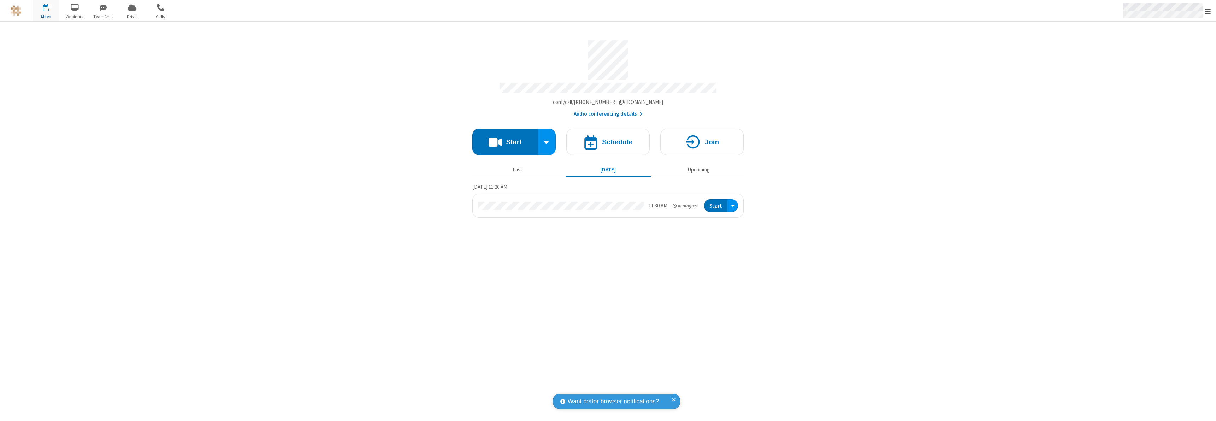  What do you see at coordinates (617, 142) in the screenshot?
I see `h4: Schedule` at bounding box center [617, 142].